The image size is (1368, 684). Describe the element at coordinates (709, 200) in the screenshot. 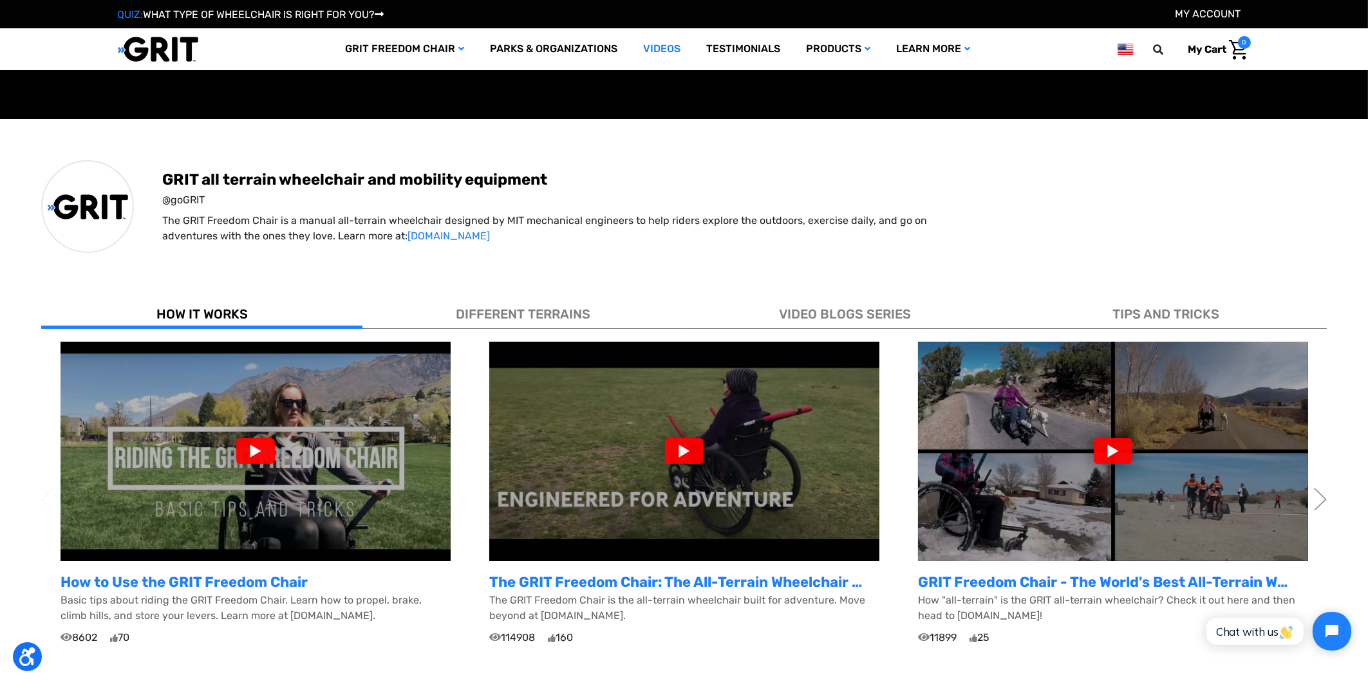

I see `span: @goGRIT` at that location.